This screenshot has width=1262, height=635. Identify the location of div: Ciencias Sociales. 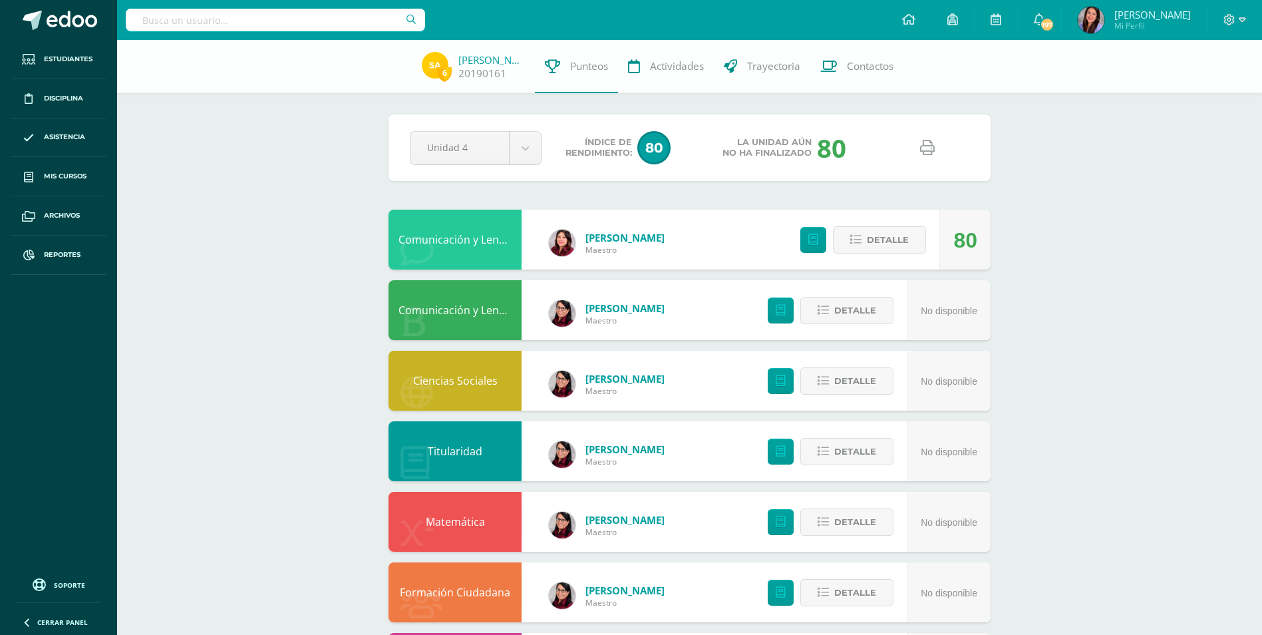
(455, 381).